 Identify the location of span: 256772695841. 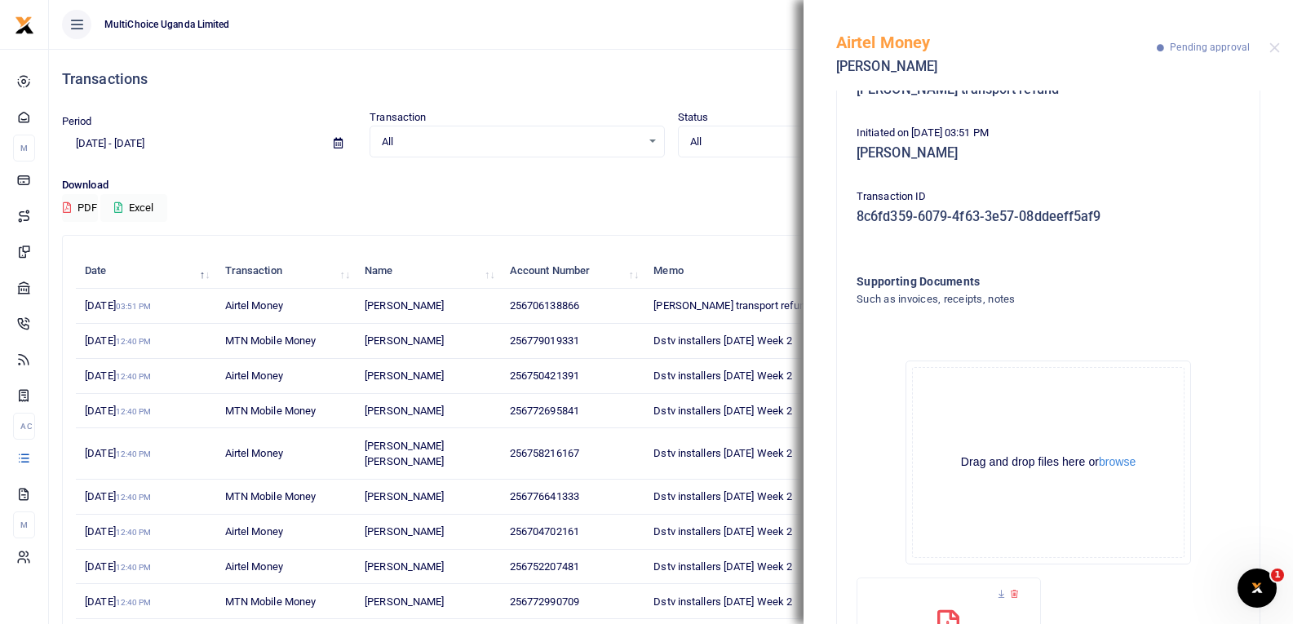
(544, 410).